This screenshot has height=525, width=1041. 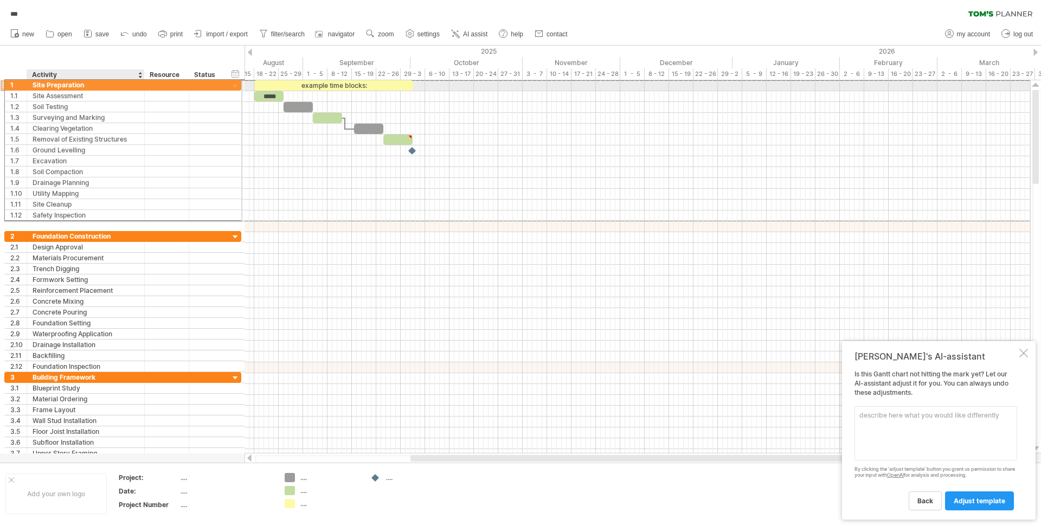 What do you see at coordinates (18, 118) in the screenshot?
I see `div: 1.3` at bounding box center [18, 118].